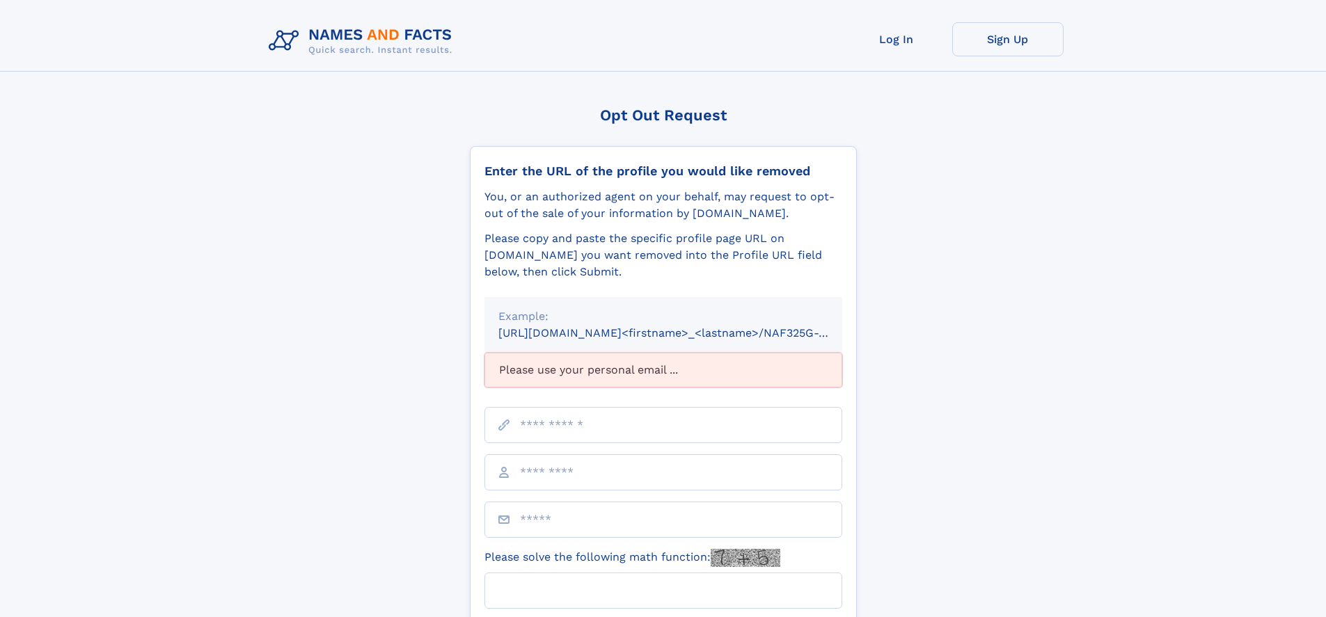 This screenshot has height=617, width=1326. Describe the element at coordinates (663, 205) in the screenshot. I see `div: You, or an authorized agent on your behalf, may request to opt-out of the sale of your informatio...` at that location.